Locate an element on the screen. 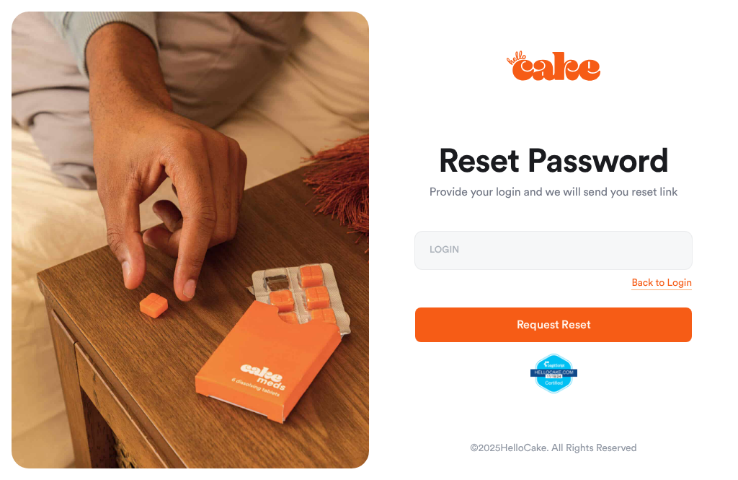 Image resolution: width=738 pixels, height=480 pixels. a: Back to Login is located at coordinates (662, 283).